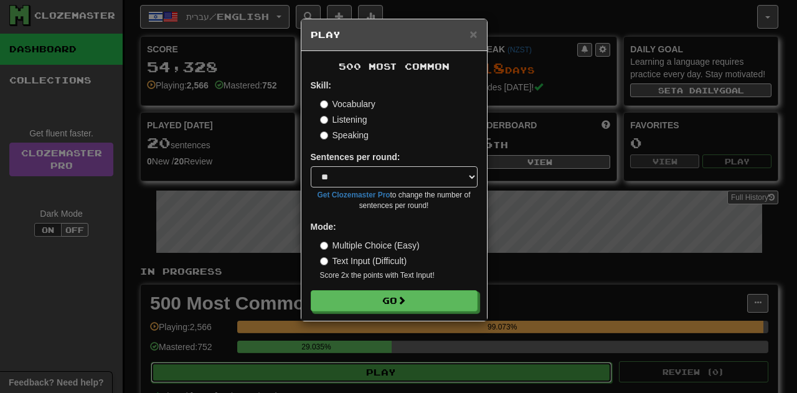 The width and height of the screenshot is (797, 393). What do you see at coordinates (347, 104) in the screenshot?
I see `label: Vocabulary` at bounding box center [347, 104].